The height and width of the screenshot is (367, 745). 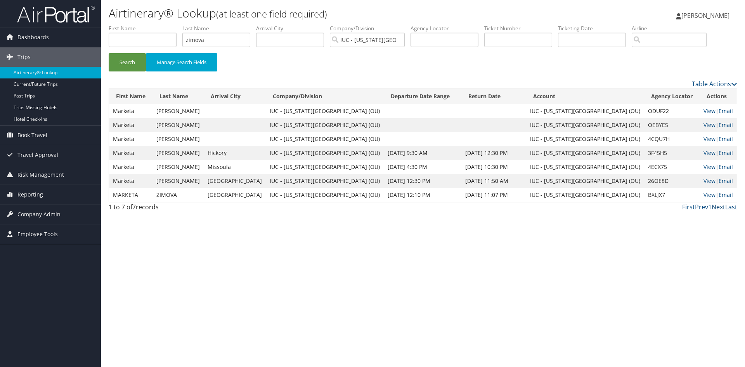 What do you see at coordinates (39, 214) in the screenshot?
I see `span: Company Admin` at bounding box center [39, 214].